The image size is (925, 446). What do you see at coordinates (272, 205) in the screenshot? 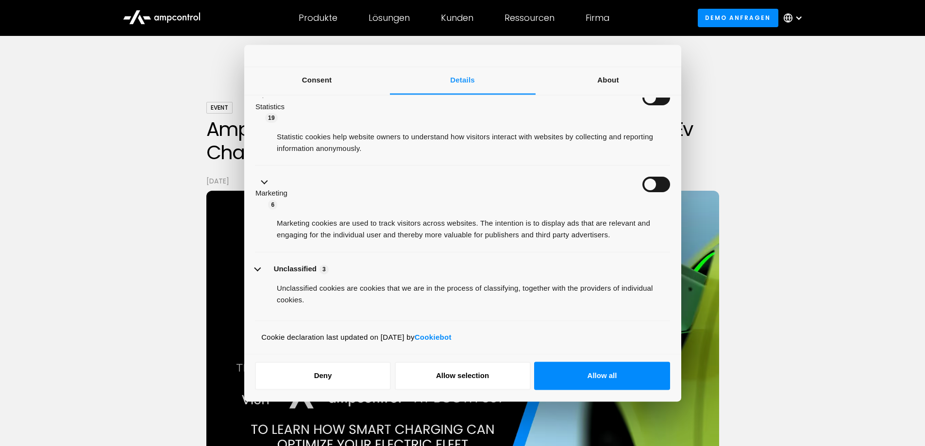
I see `span: 6` at bounding box center [272, 205].